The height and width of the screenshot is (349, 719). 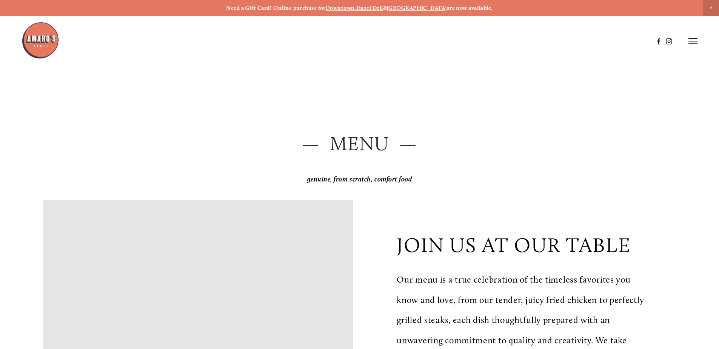 I want to click on strong: Downtown, so click(x=340, y=8).